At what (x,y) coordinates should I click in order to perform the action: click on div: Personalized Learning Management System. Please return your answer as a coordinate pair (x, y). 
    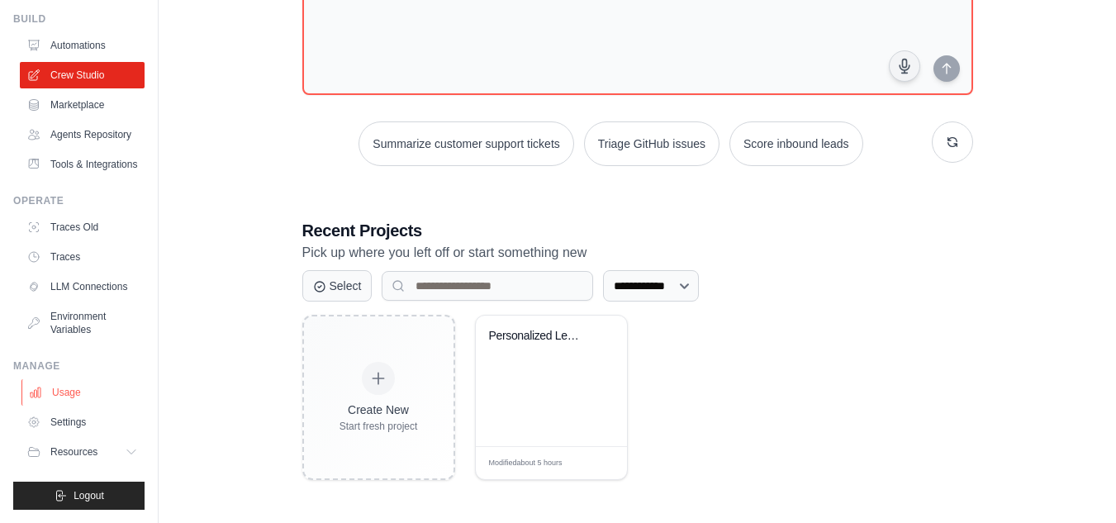
    Looking at the image, I should click on (539, 336).